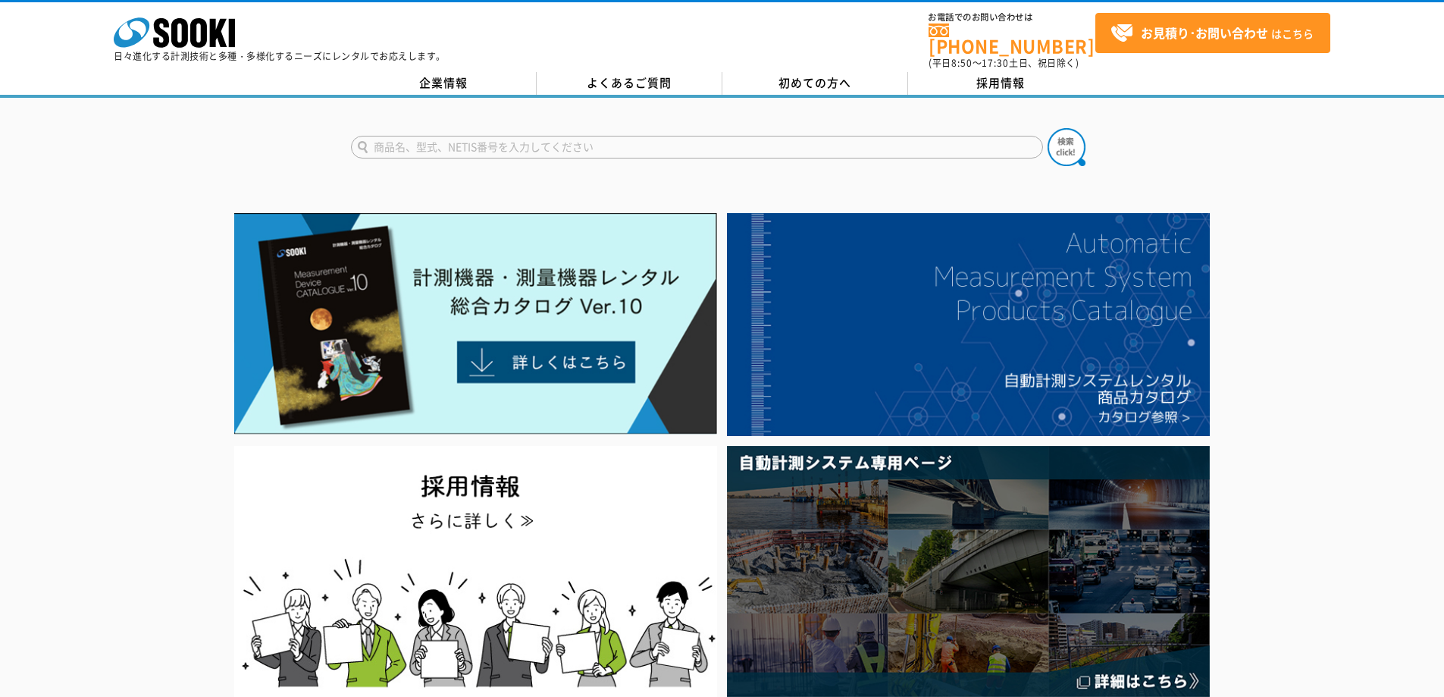 This screenshot has height=697, width=1444. Describe the element at coordinates (1001, 83) in the screenshot. I see `a: 採用情報` at that location.